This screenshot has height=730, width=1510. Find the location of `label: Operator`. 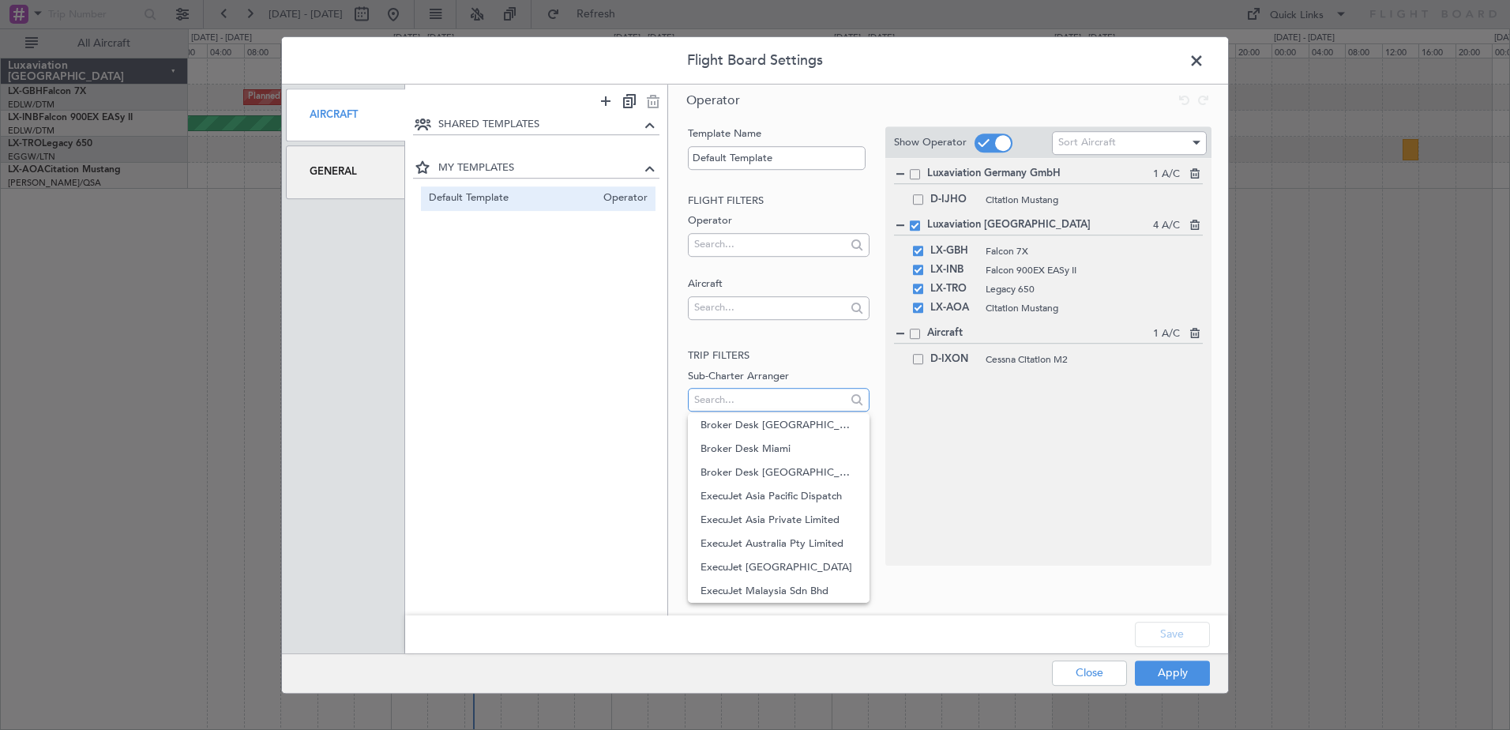

label: Operator is located at coordinates (778, 221).